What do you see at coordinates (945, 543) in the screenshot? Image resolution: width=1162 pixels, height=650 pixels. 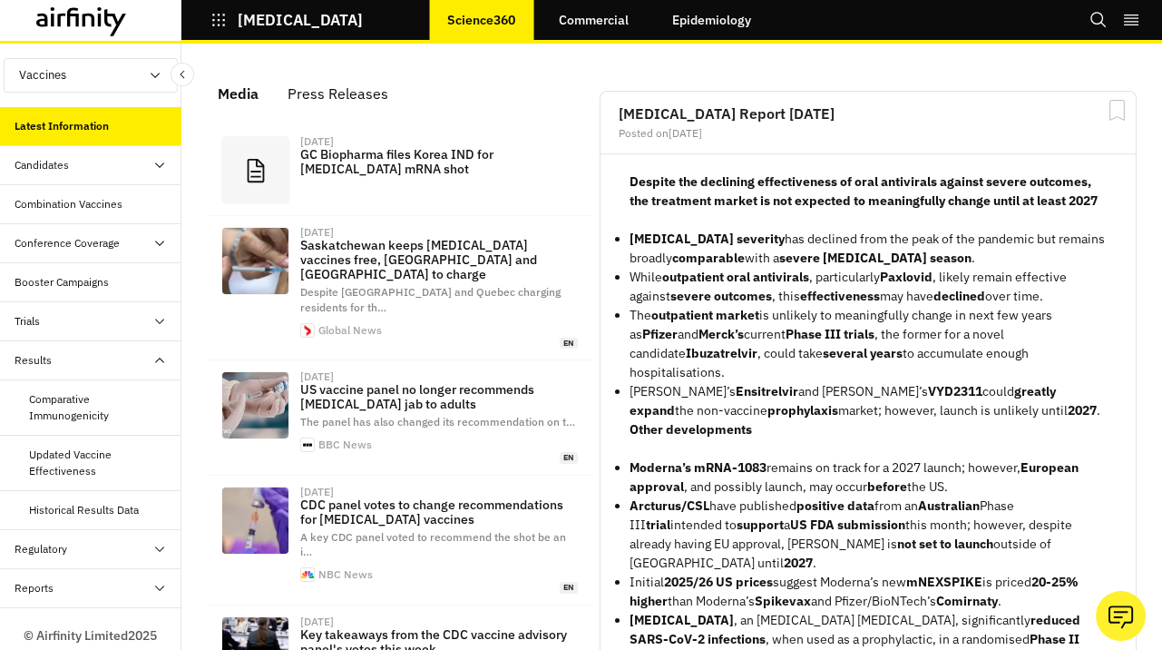 I see `strong: not set to launch` at bounding box center [945, 543].